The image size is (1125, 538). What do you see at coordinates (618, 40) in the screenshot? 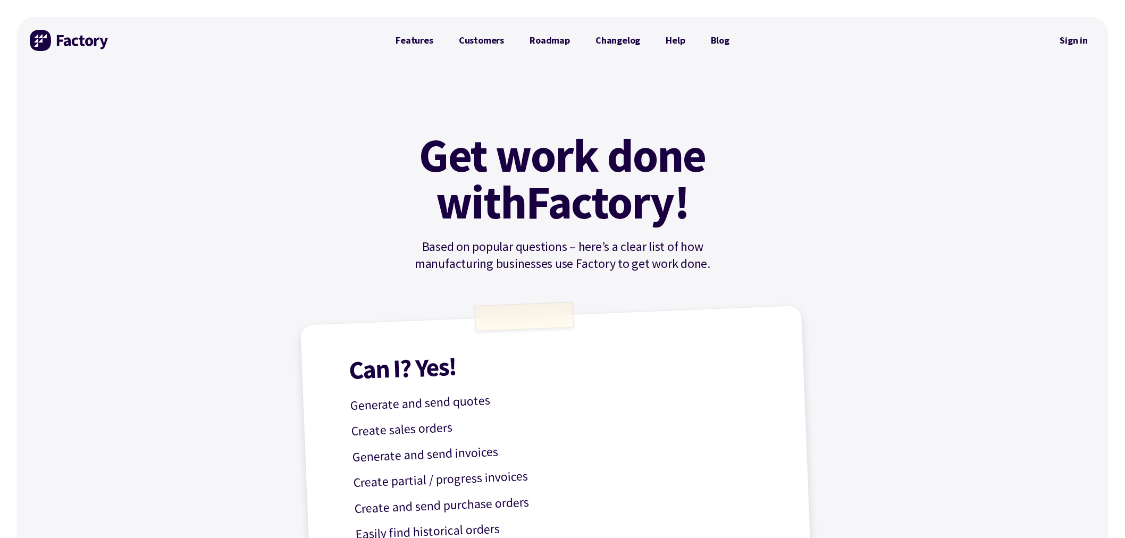
I see `a: Changelog` at bounding box center [618, 40].